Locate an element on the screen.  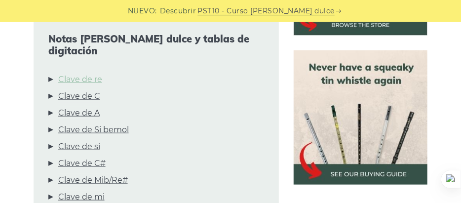
img: Guía de compra de silbatos metálicos is located at coordinates (360, 117).